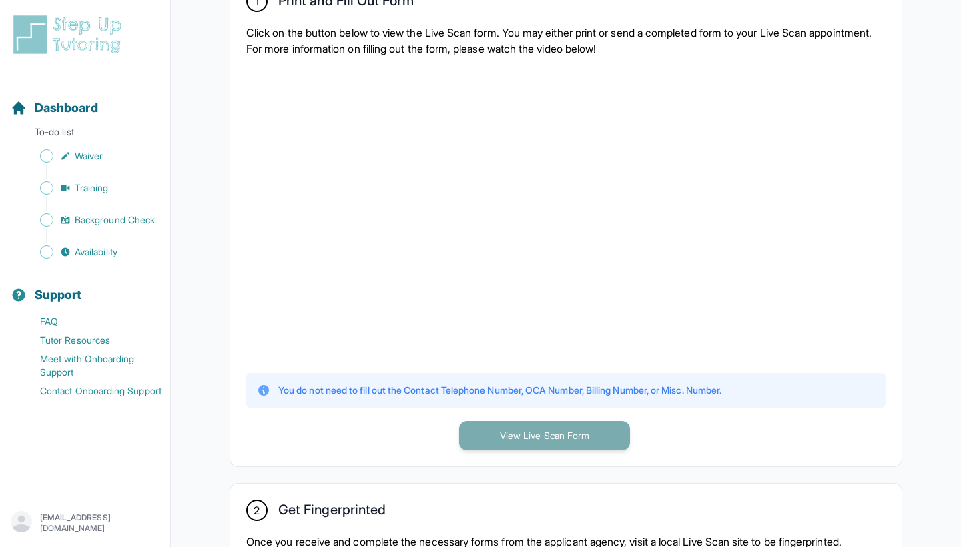 Image resolution: width=961 pixels, height=547 pixels. I want to click on span: Background Check, so click(115, 220).